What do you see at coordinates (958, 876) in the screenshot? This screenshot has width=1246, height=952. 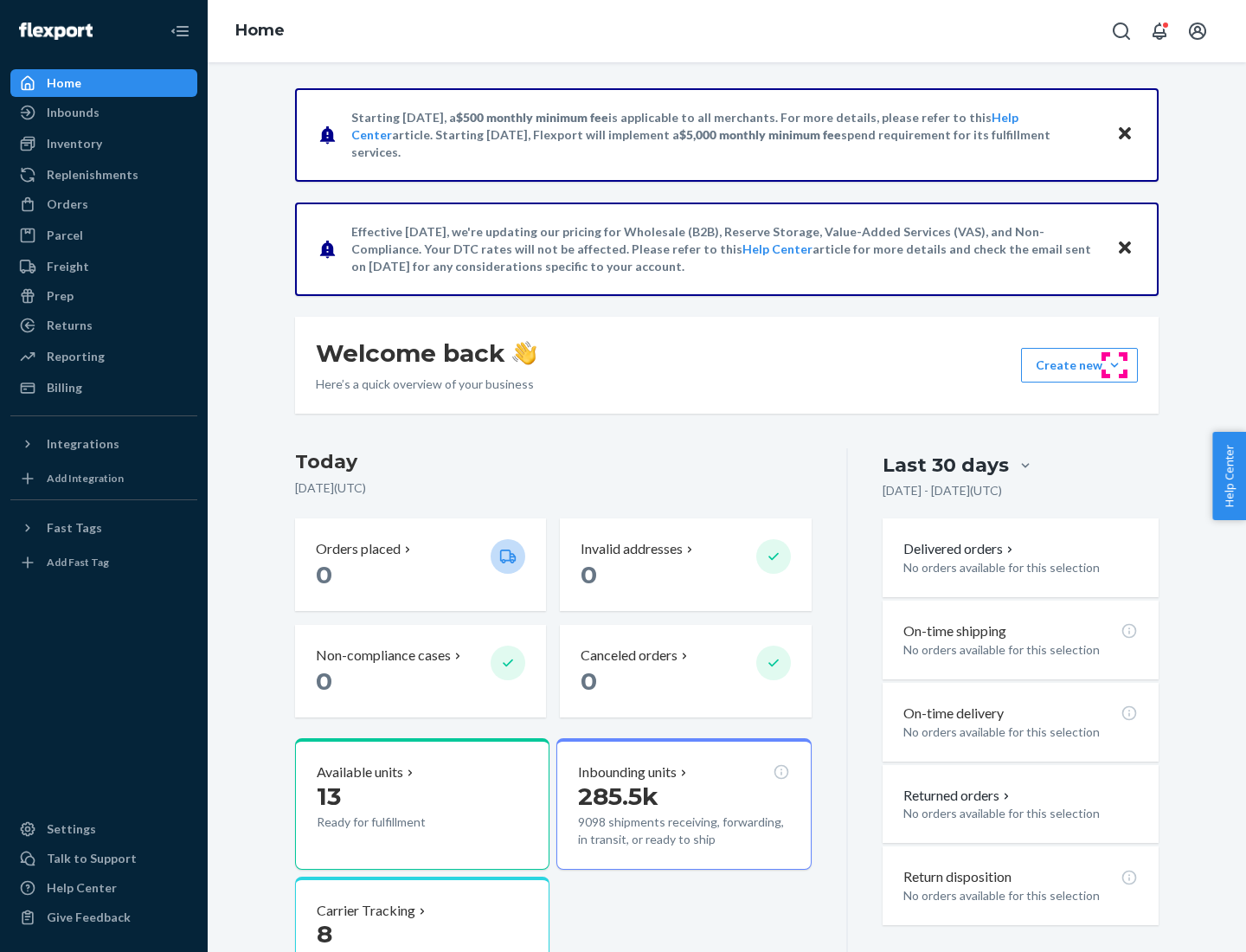 I see `p: Return disposition` at bounding box center [958, 876].